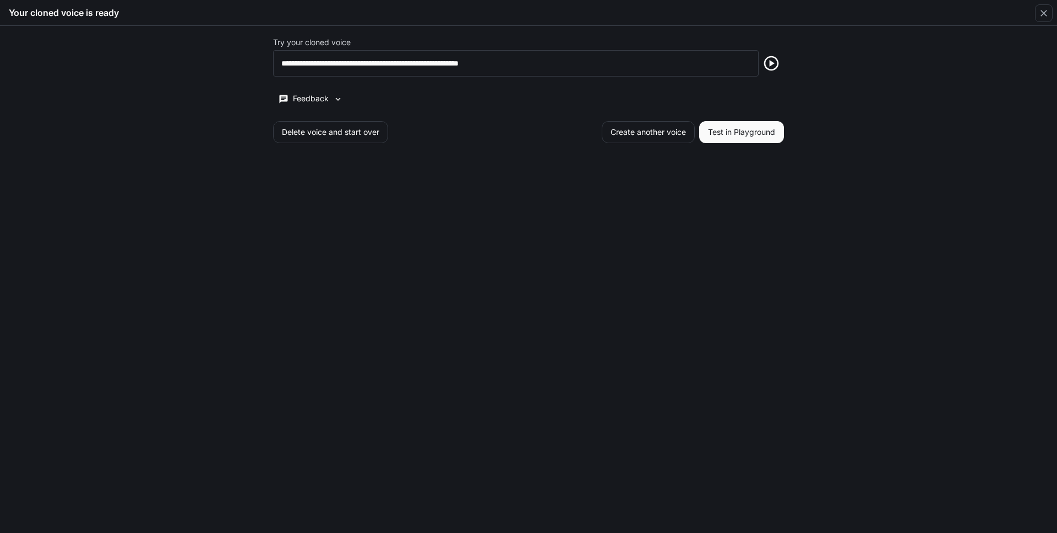 The image size is (1057, 533). Describe the element at coordinates (64, 13) in the screenshot. I see `h5: Your cloned voice is ready` at that location.